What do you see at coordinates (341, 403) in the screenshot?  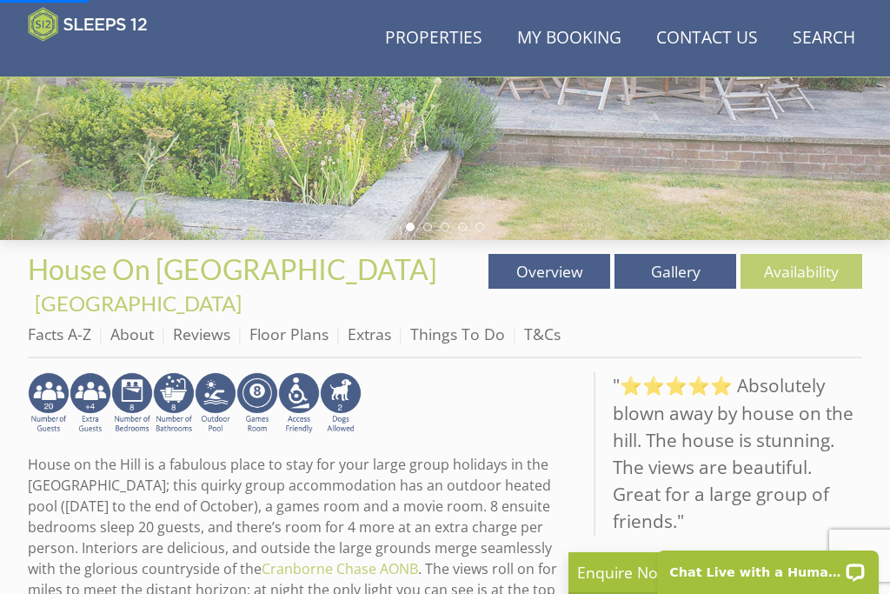 I see `img: AD_4nXe7_8LrJK20fD9VNWAdfykBvHkWcczWBt5QOadXbvIwJqtaRaRf-iI0SeDpMmH1MdC9T1Vy22FMXzzjMAvSuTB5cJ7z5...` at bounding box center [341, 403].